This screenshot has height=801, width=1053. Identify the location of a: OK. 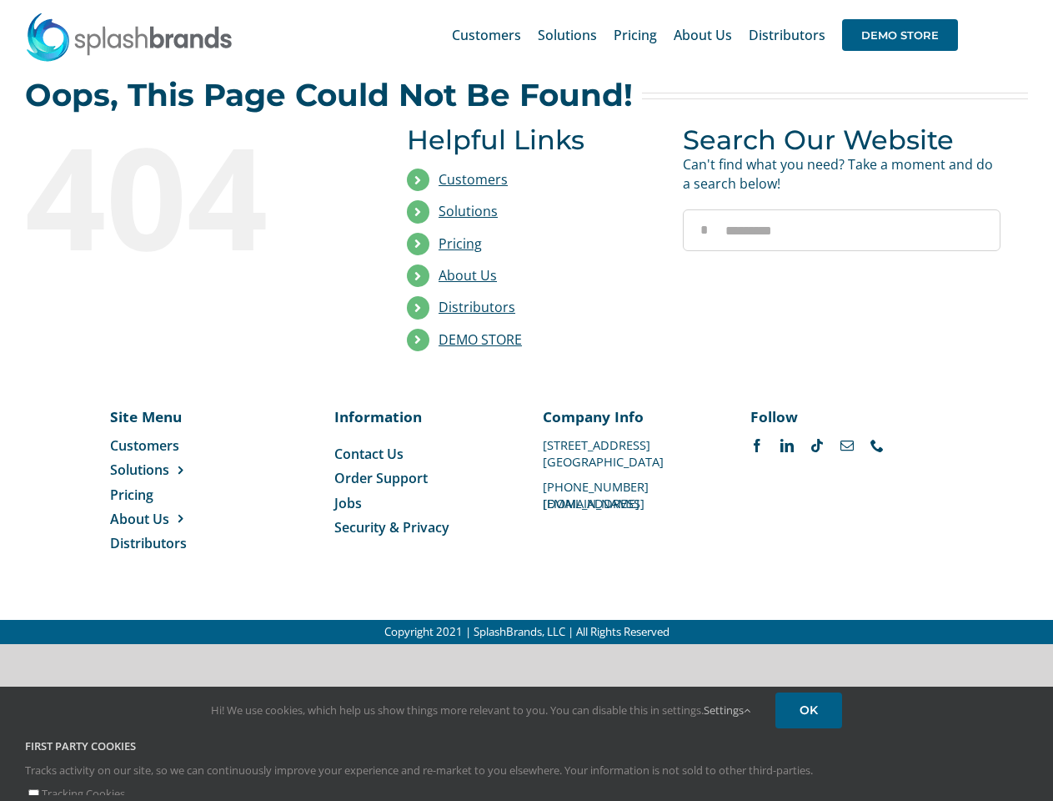
(809, 710).